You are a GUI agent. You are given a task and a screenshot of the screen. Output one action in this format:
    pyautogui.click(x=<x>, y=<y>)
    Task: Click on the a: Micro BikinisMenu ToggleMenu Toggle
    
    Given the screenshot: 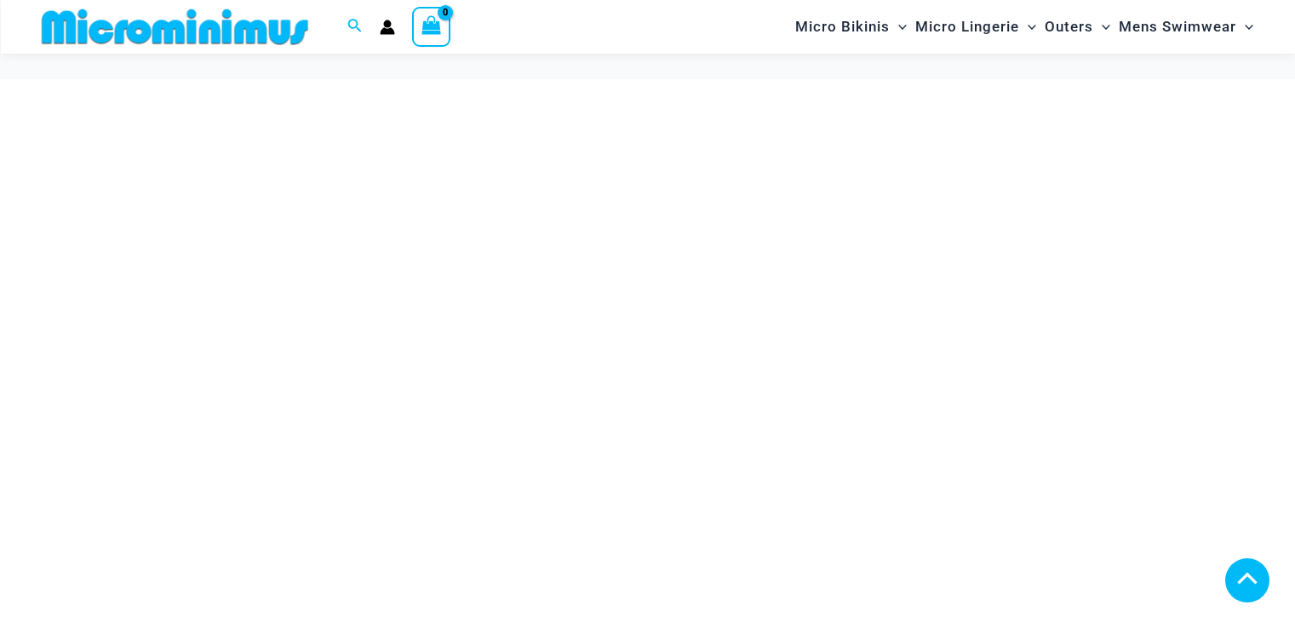 What is the action you would take?
    pyautogui.click(x=851, y=26)
    